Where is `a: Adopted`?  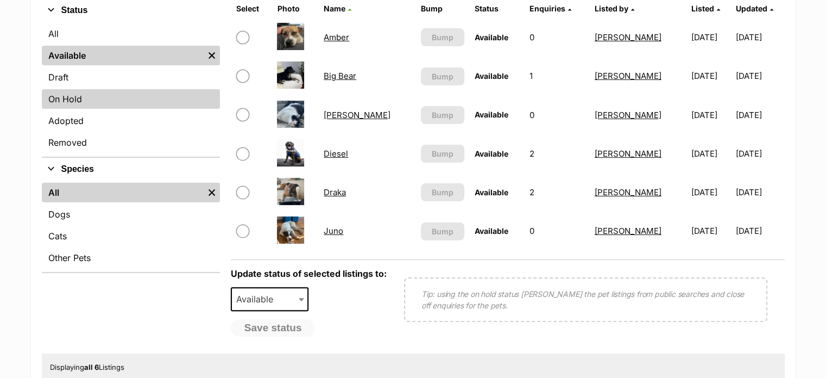 a: Adopted is located at coordinates (131, 121).